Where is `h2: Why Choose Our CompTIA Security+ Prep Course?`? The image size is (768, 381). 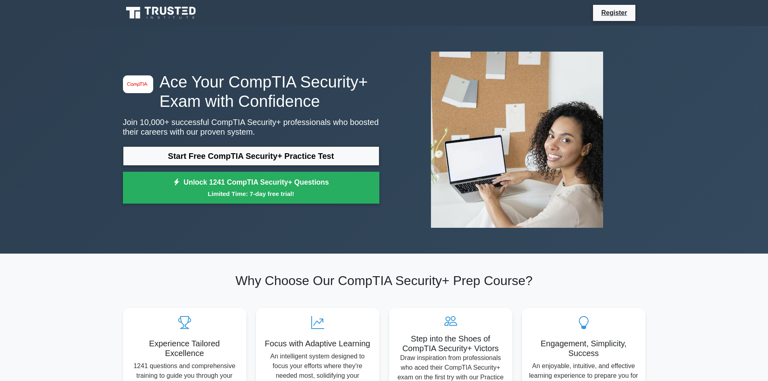
h2: Why Choose Our CompTIA Security+ Prep Course? is located at coordinates (384, 281).